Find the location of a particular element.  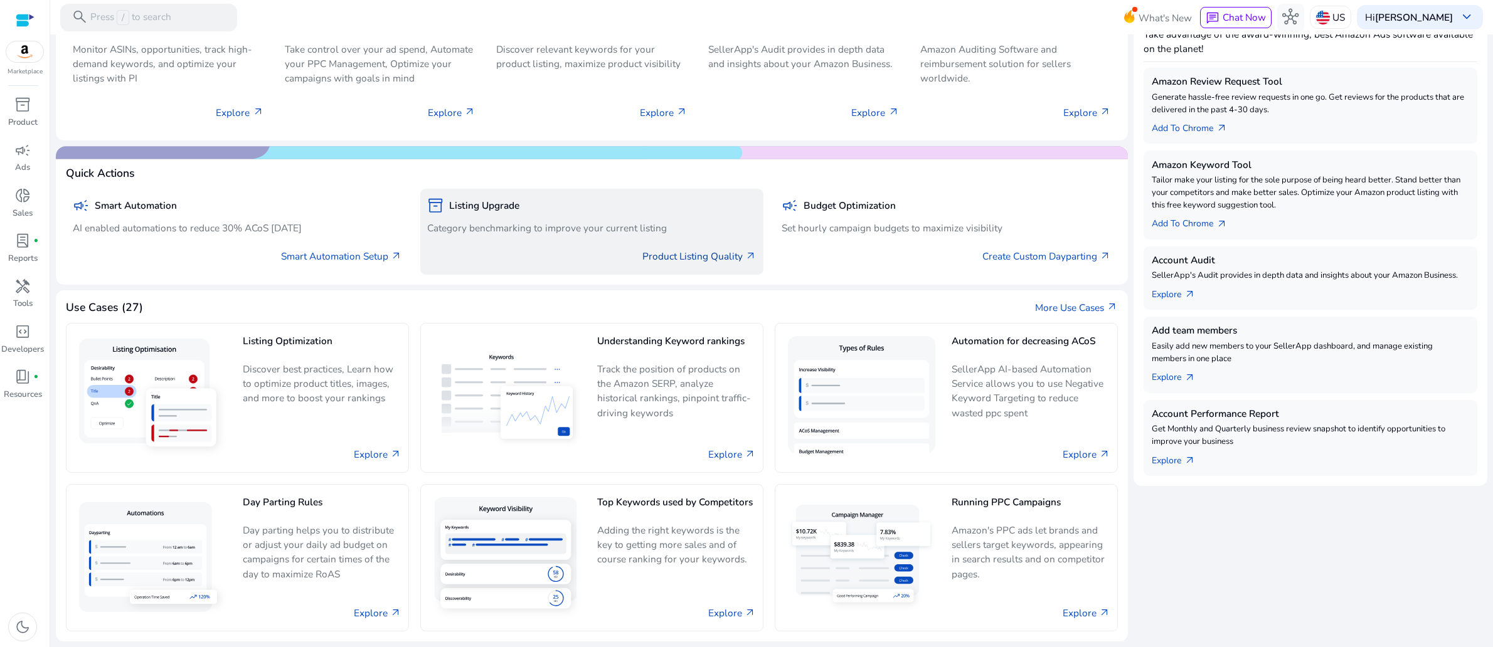

span: donut_small is located at coordinates (23, 196).